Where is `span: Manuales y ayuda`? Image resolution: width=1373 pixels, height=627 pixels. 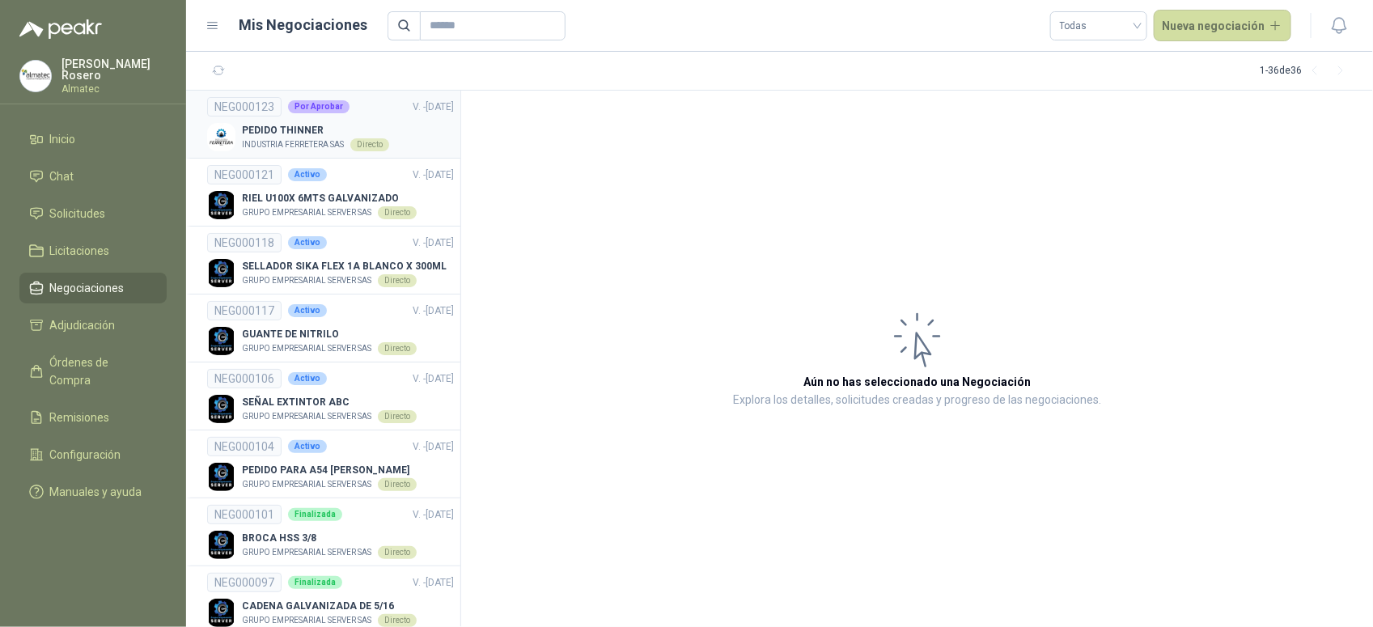
span: Manuales y ayuda is located at coordinates (96, 492).